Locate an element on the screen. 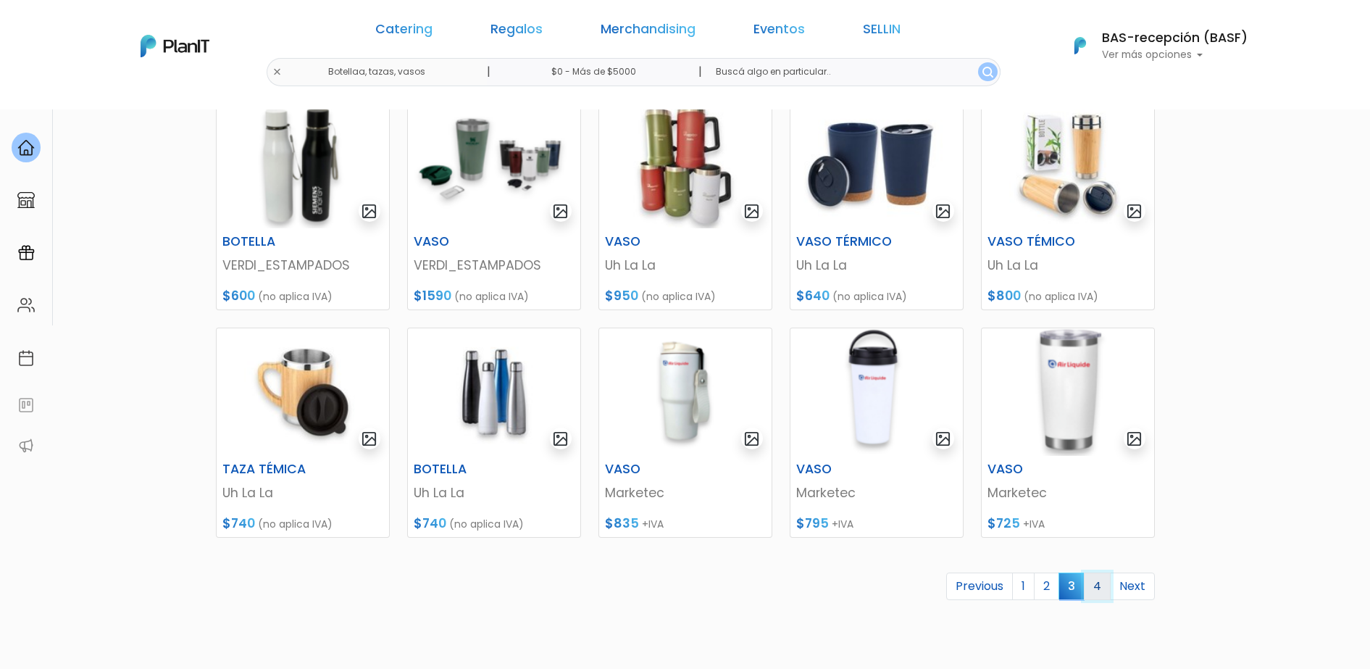 This screenshot has height=669, width=1370. a: gallery-light BOTELLA VERDI_ESTAMPADOS $600 (no aplica IVA) is located at coordinates (303, 205).